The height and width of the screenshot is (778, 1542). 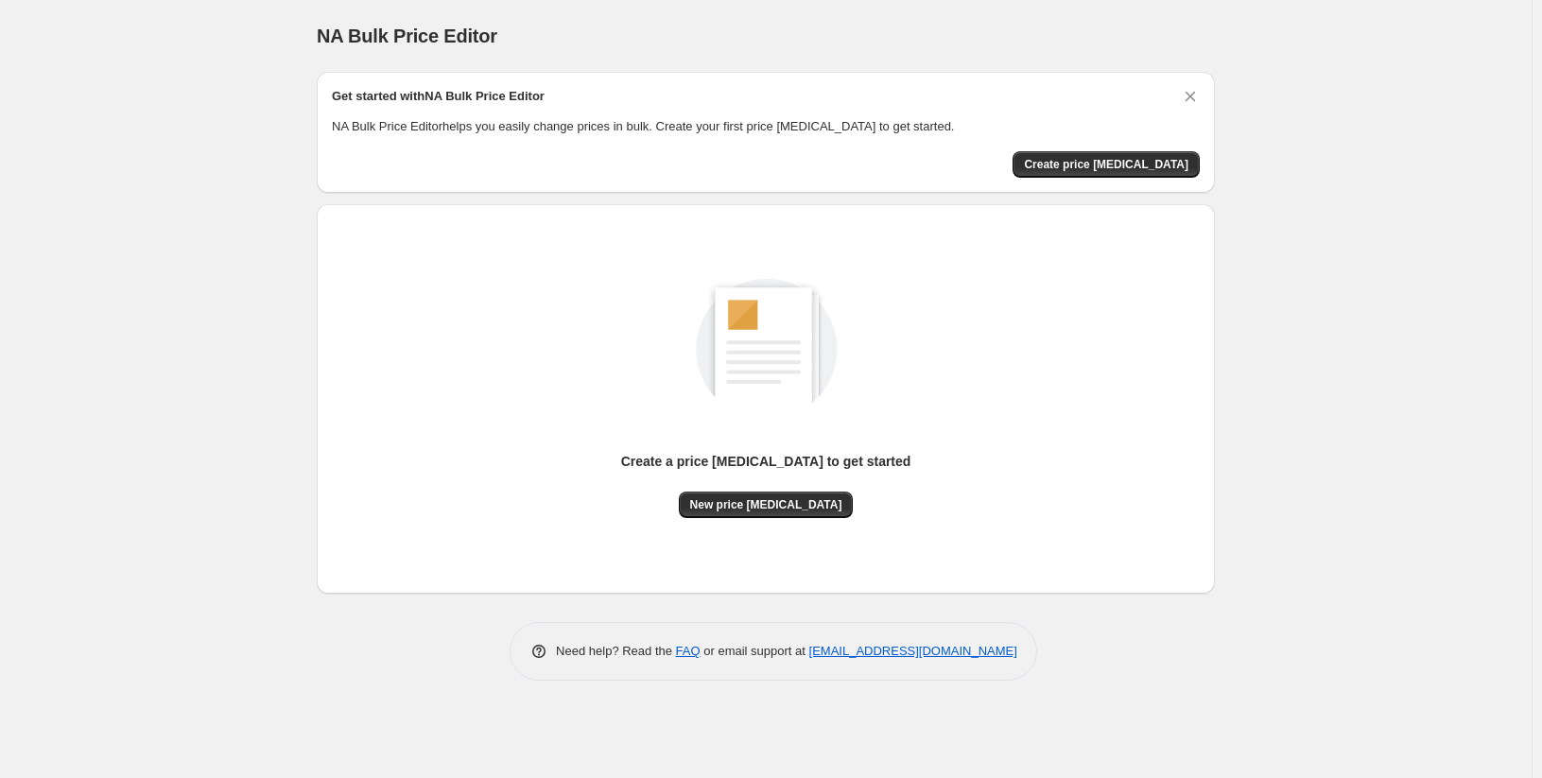 I want to click on button: Dismiss card, so click(x=1190, y=96).